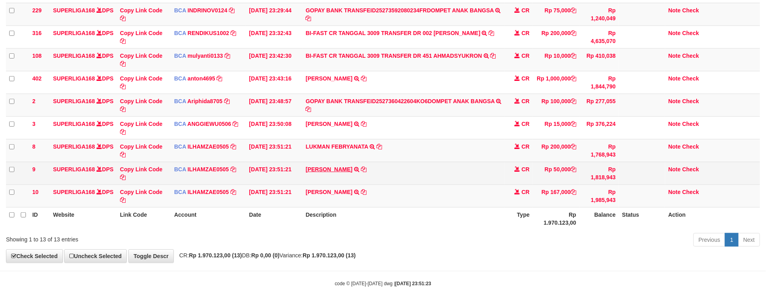  What do you see at coordinates (34, 169) in the screenshot?
I see `span: 9` at bounding box center [34, 169].